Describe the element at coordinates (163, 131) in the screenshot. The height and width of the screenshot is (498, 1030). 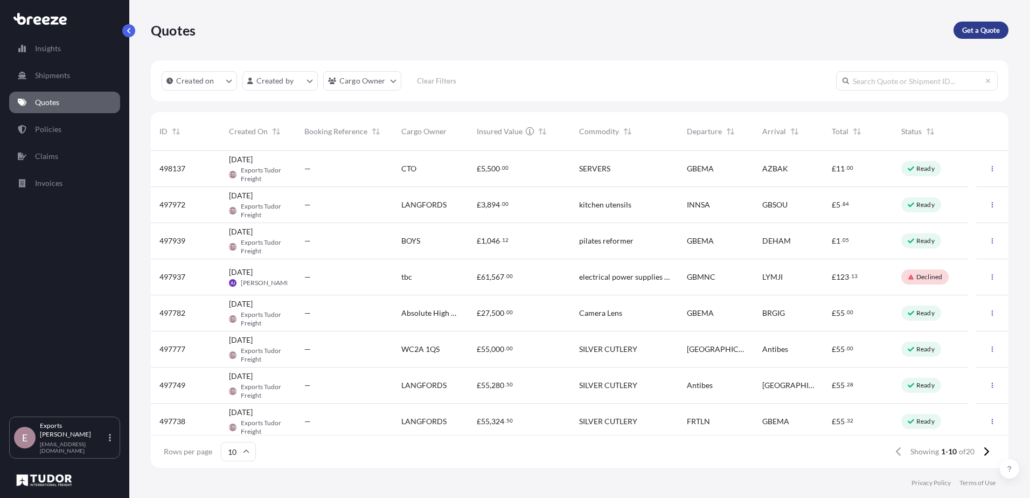
I see `span: ID` at that location.